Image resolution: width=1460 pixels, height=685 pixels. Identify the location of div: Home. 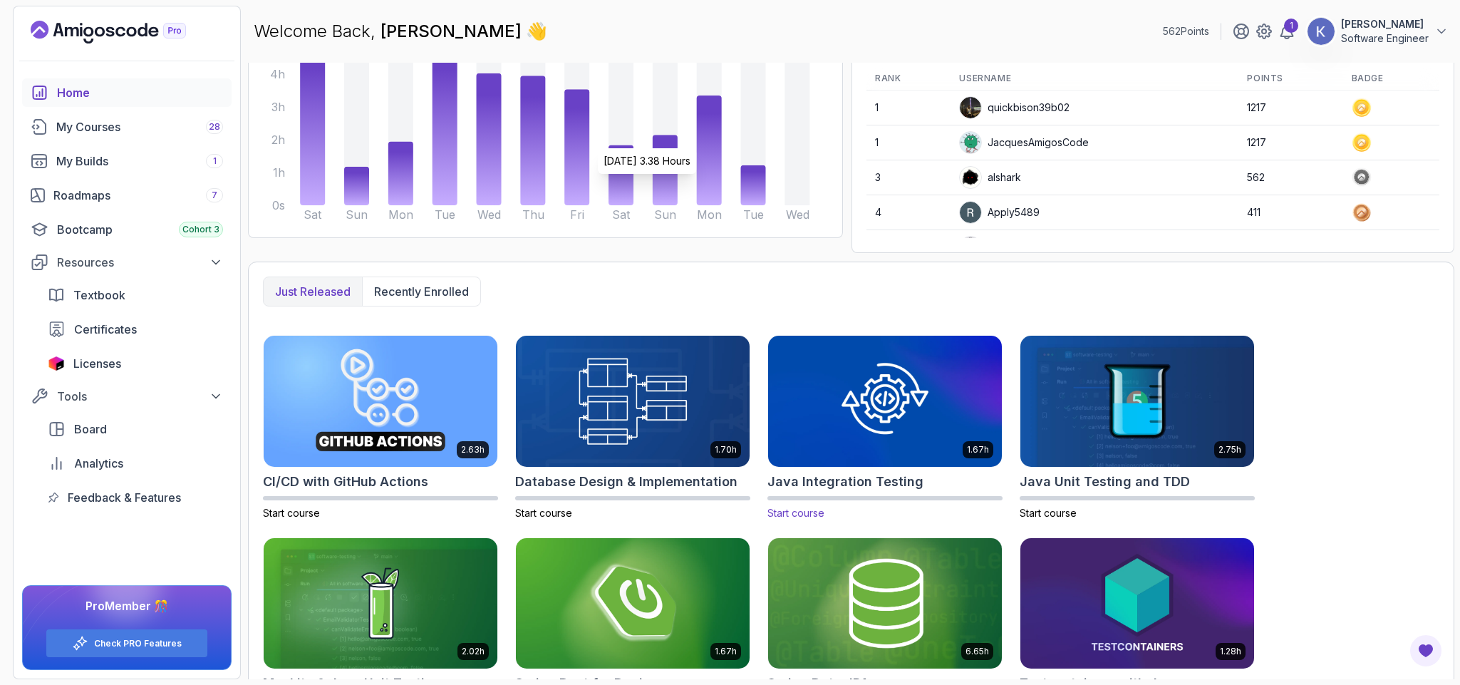
(140, 93).